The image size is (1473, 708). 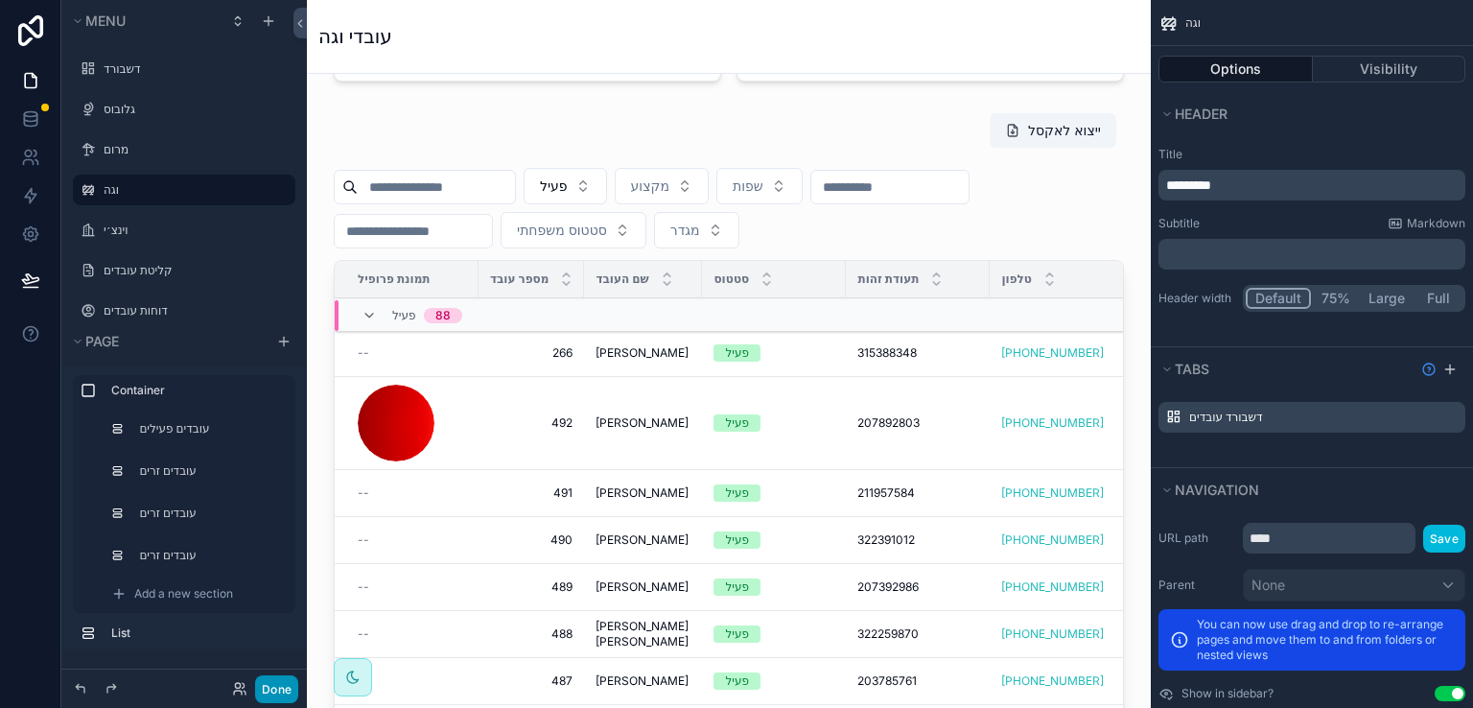 What do you see at coordinates (1225, 417) in the screenshot?
I see `label: דשבורד עובדים` at bounding box center [1225, 417].